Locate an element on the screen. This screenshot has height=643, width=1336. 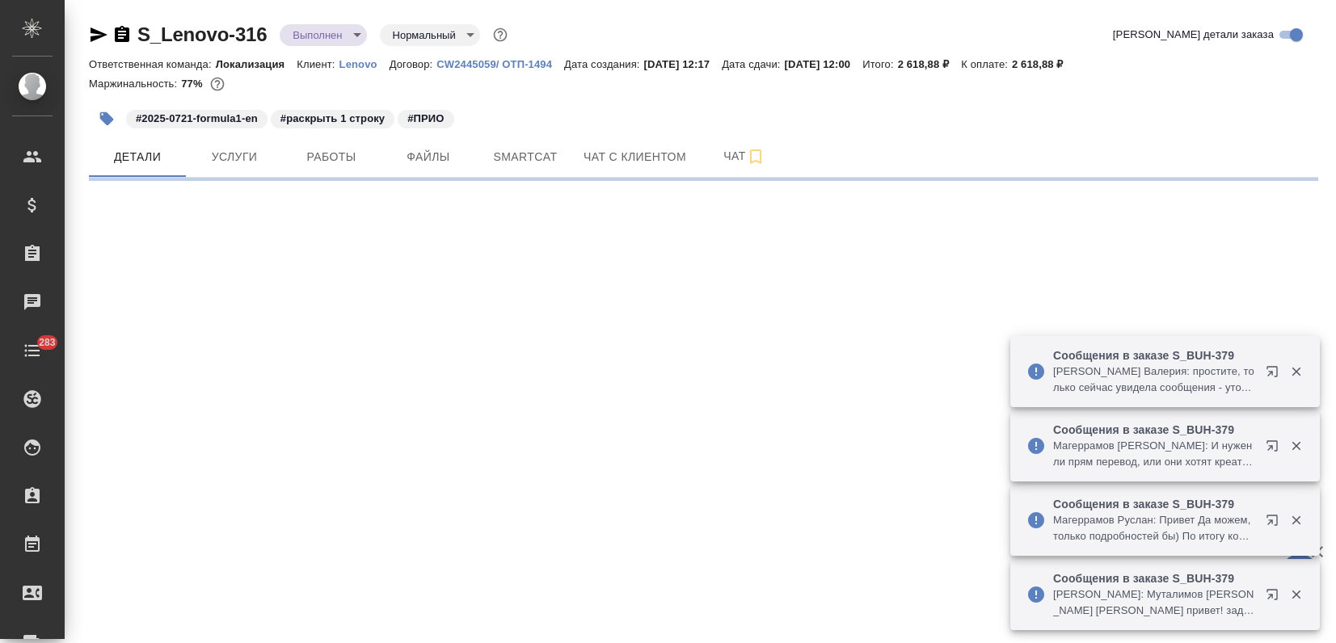
a: CW2445059/ ОТП-1494 is located at coordinates (500, 63).